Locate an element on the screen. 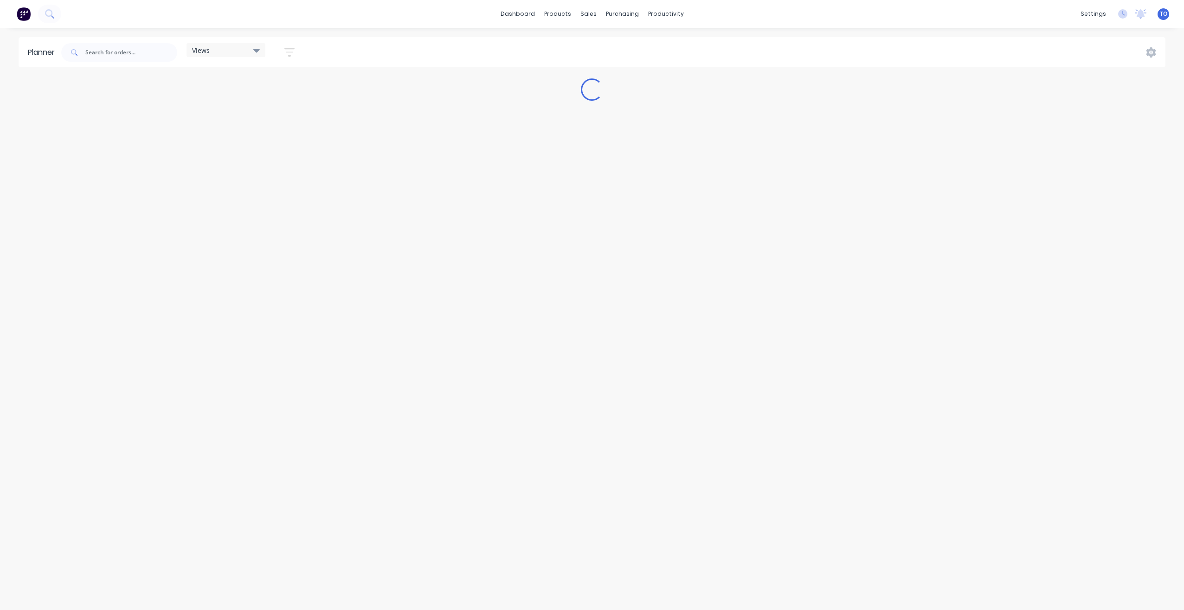 Image resolution: width=1184 pixels, height=610 pixels. div: products is located at coordinates (558, 14).